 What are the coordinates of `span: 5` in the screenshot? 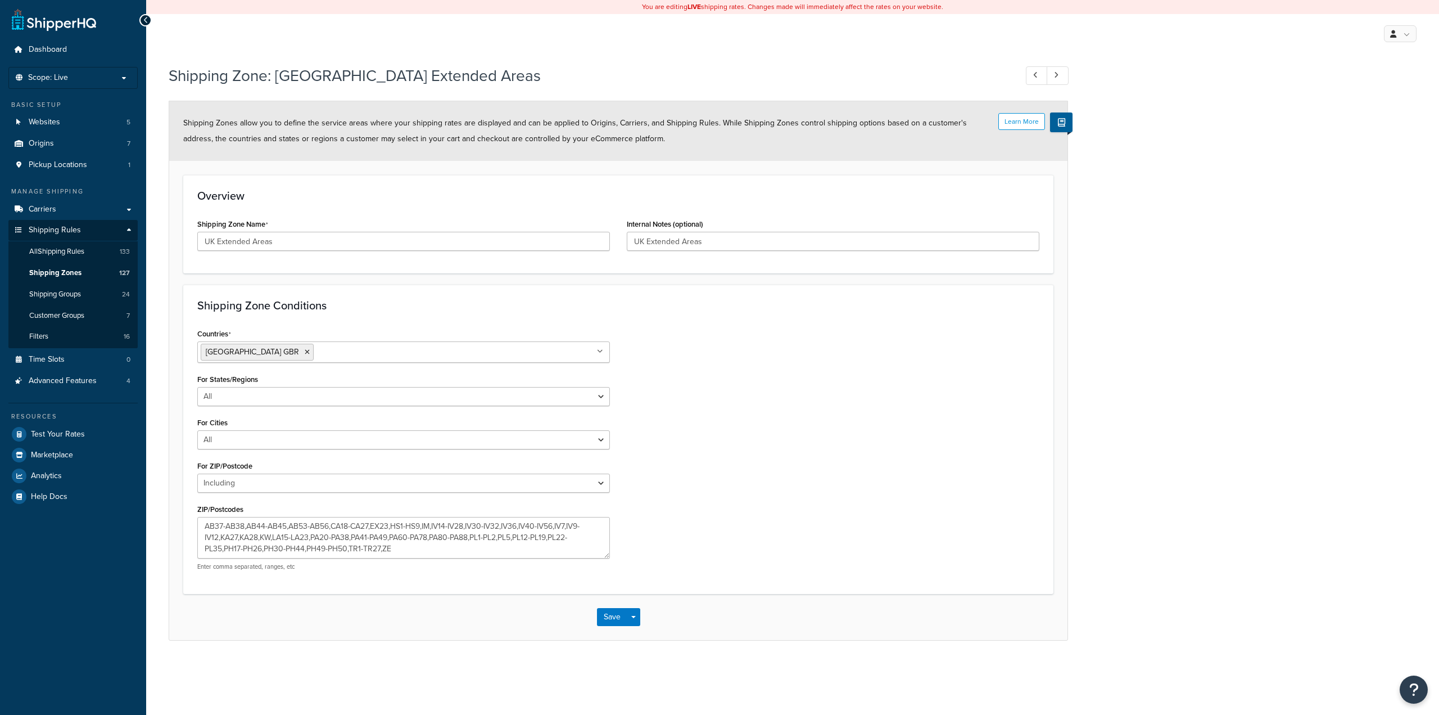 It's located at (128, 122).